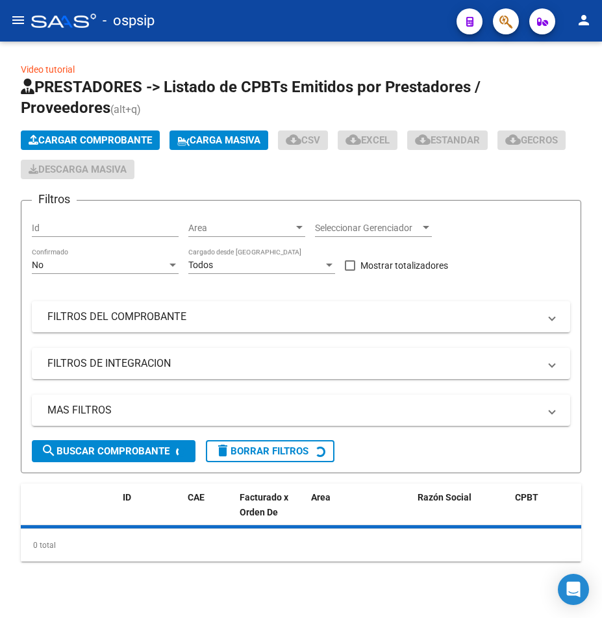 Image resolution: width=602 pixels, height=618 pixels. I want to click on span: Descarga Masiva, so click(77, 169).